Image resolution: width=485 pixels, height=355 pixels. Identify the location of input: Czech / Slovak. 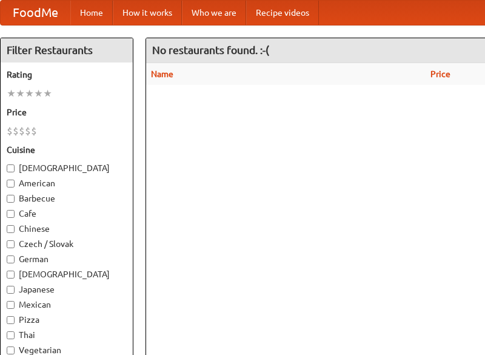
(10, 244).